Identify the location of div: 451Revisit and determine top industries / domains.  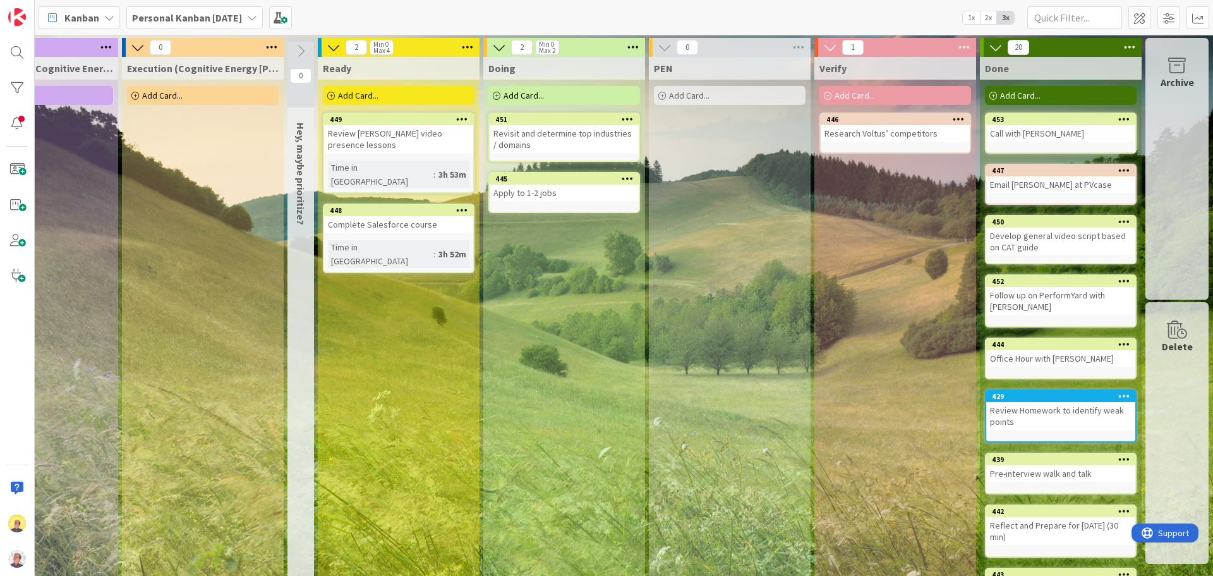
(564, 133).